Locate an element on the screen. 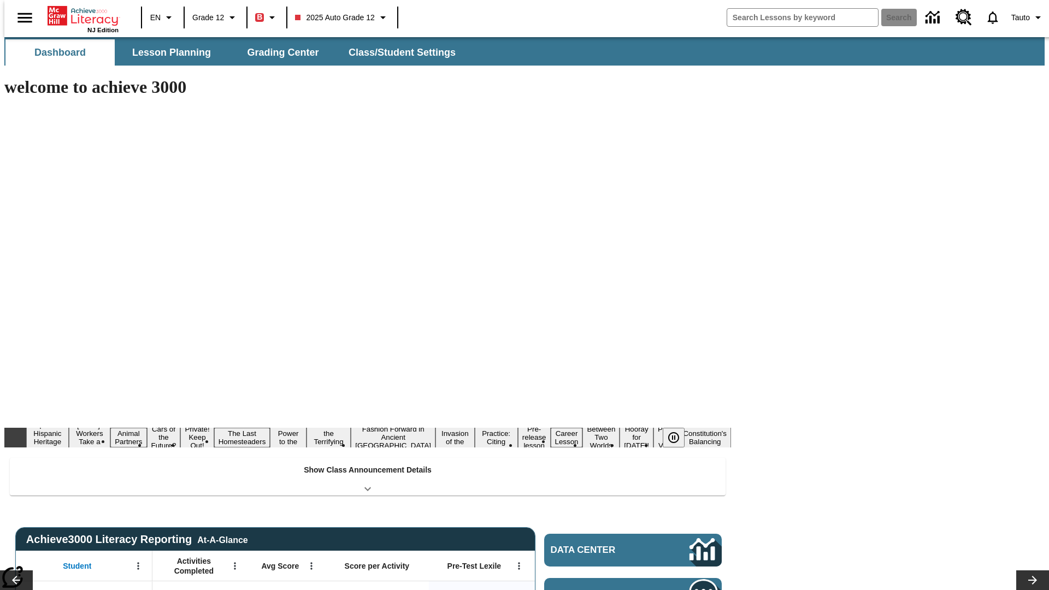 Image resolution: width=1049 pixels, height=590 pixels. button: Slide 6 The Last Homesteaders is located at coordinates (242, 438).